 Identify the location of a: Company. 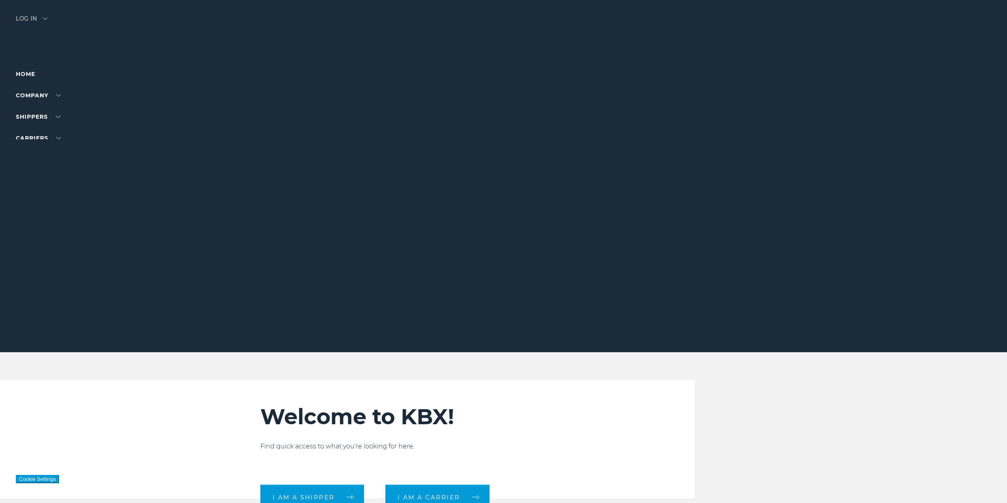
(38, 95).